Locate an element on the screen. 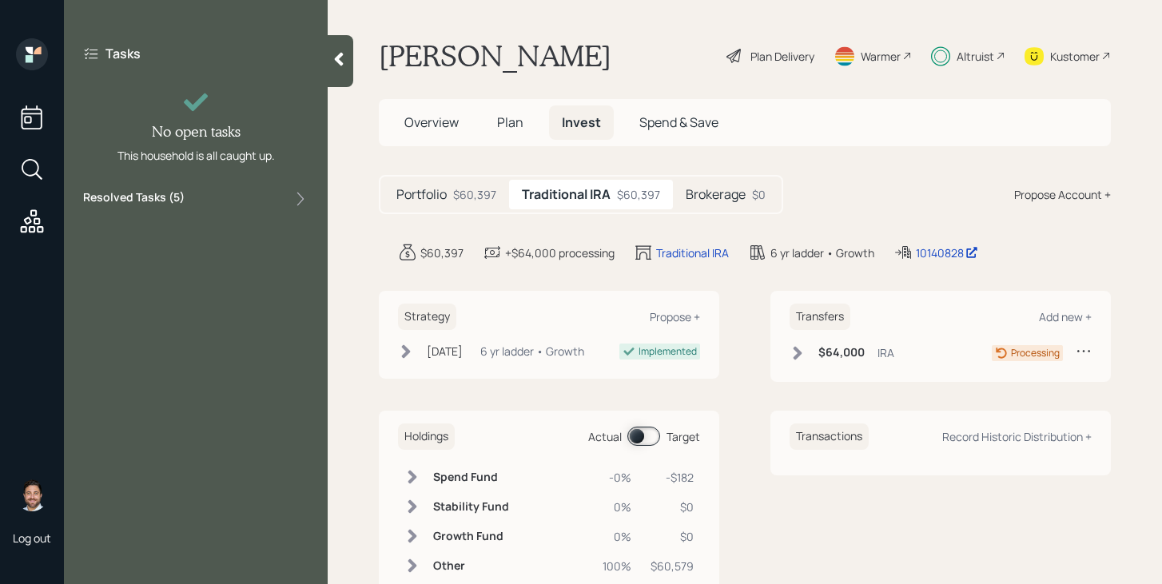 The image size is (1162, 584). div: Propose Account + is located at coordinates (1062, 194).